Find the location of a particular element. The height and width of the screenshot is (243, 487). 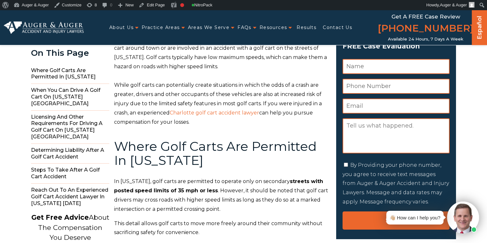

span: can help you pursue compensation for your losses. is located at coordinates (213, 117).